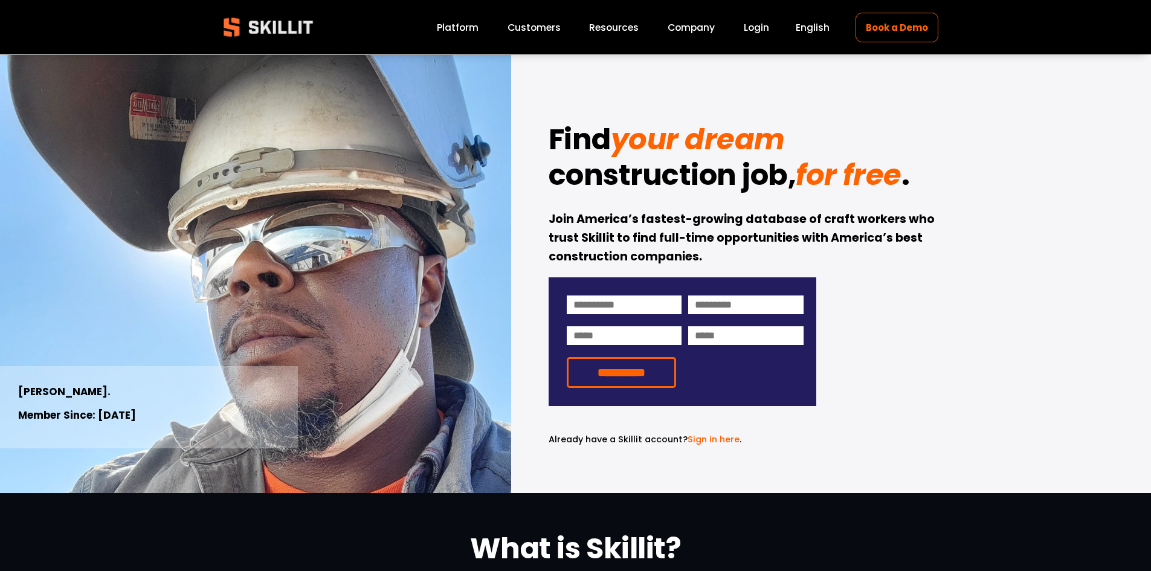 This screenshot has width=1151, height=571. I want to click on img: Skillit, so click(268, 27).